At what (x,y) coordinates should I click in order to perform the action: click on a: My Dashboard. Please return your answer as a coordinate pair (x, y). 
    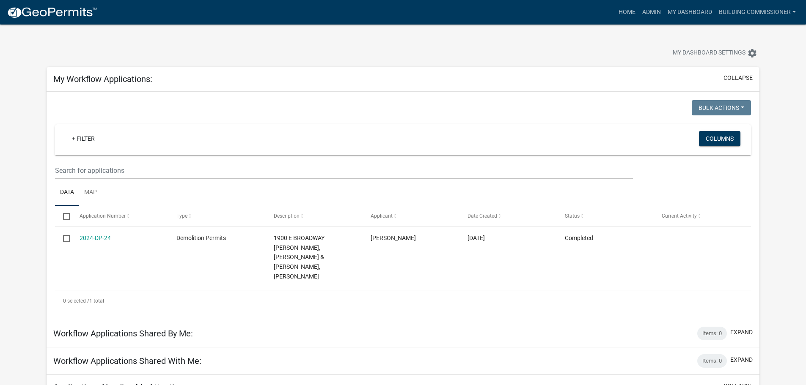
    Looking at the image, I should click on (689, 12).